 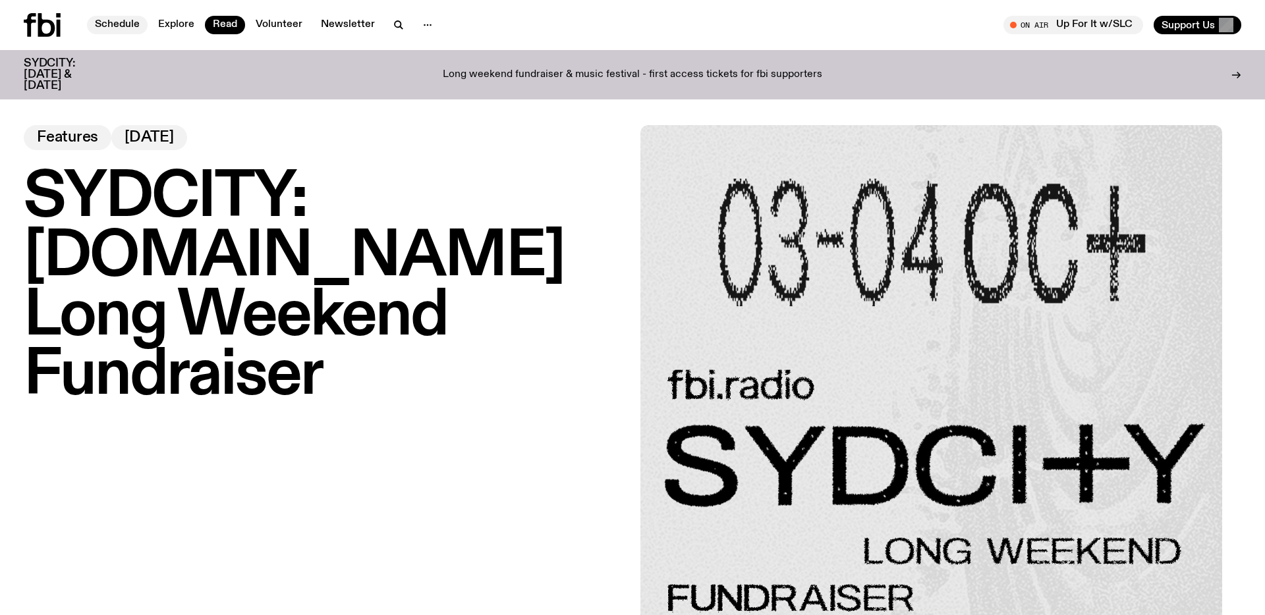 What do you see at coordinates (1073, 25) in the screenshot?
I see `button: On AirUp For It w/SLC` at bounding box center [1073, 25].